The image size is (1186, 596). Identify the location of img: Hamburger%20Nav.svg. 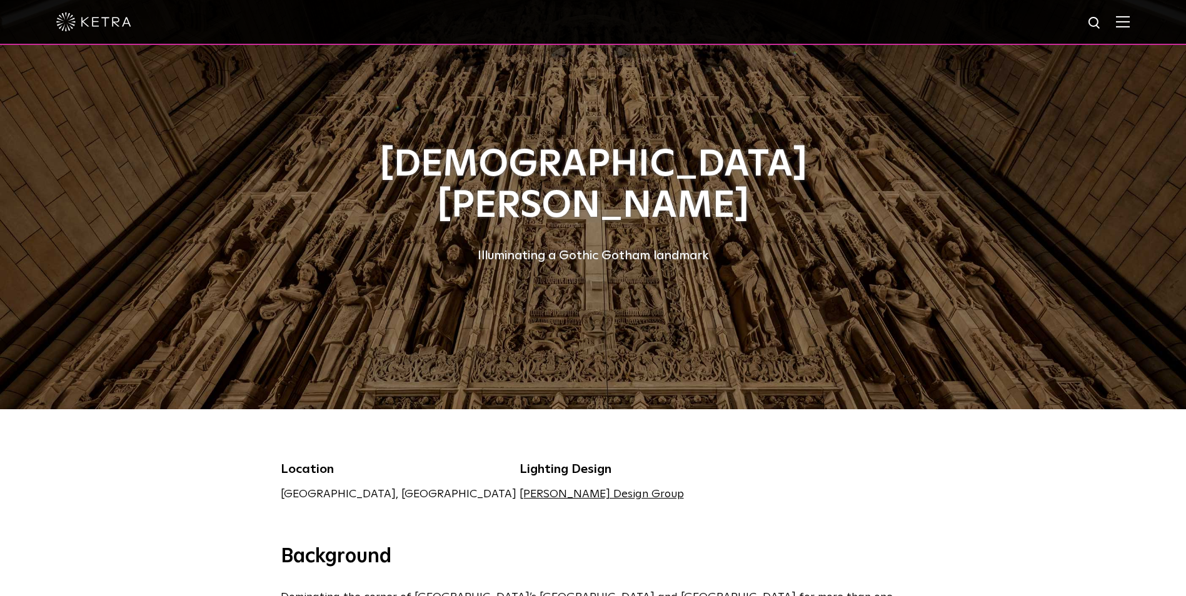
(1123, 21).